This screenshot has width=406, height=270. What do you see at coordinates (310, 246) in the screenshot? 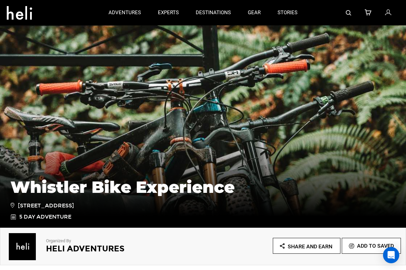
I see `span: Share and Earn` at bounding box center [310, 246].